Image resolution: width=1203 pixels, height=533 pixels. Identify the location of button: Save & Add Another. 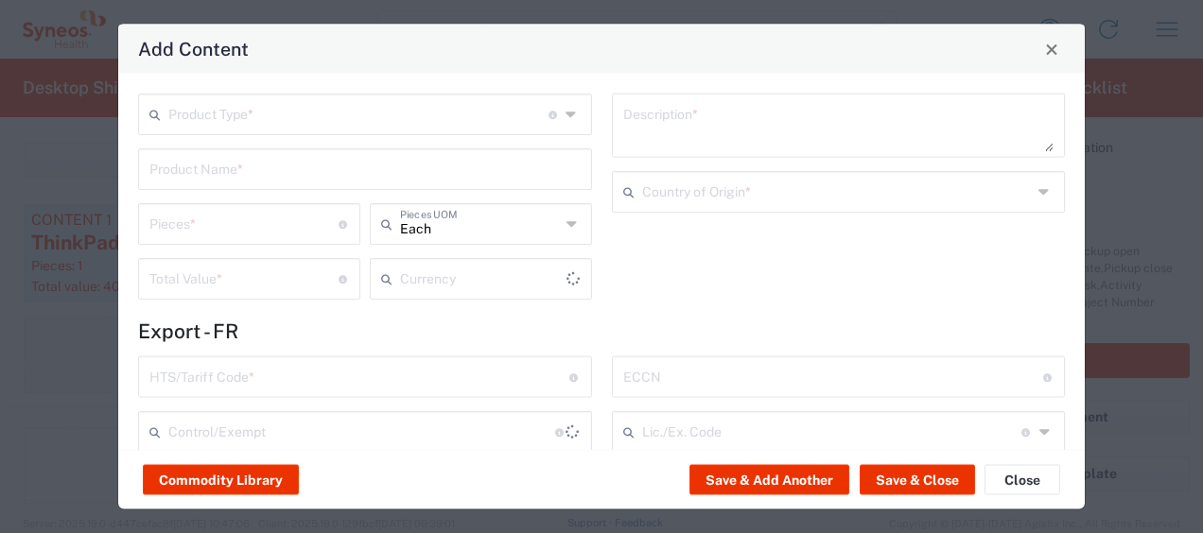
(769, 480).